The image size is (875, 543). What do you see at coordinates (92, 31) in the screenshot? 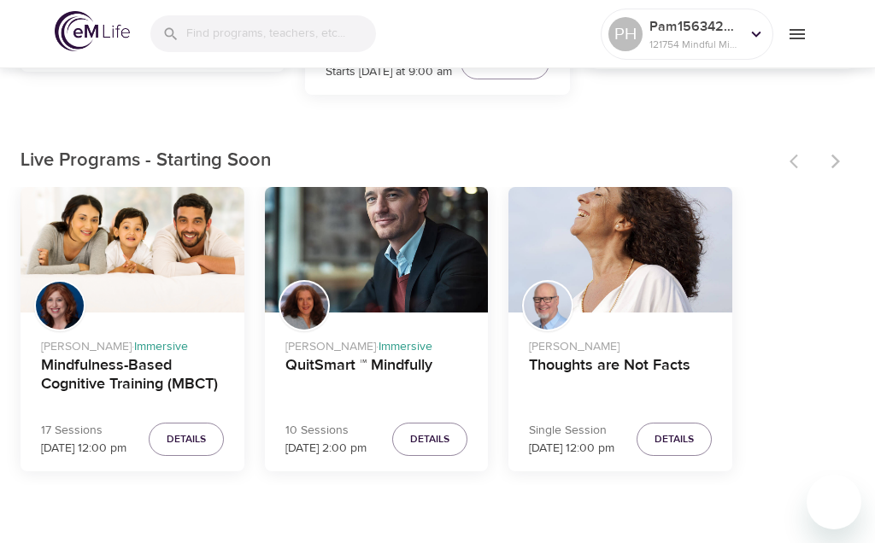
I see `img: logo` at bounding box center [92, 31].